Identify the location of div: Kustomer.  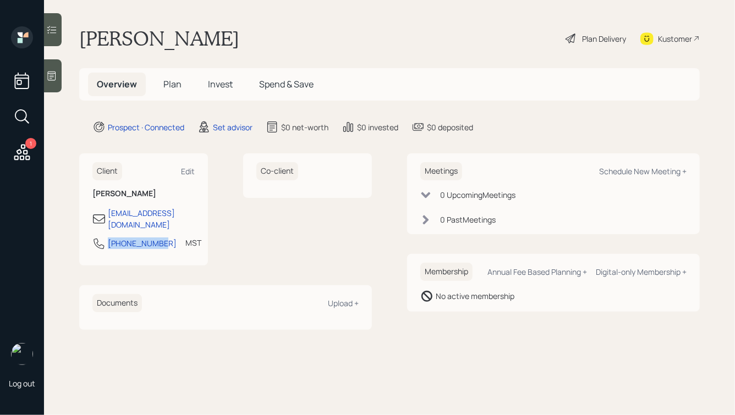
(675, 38).